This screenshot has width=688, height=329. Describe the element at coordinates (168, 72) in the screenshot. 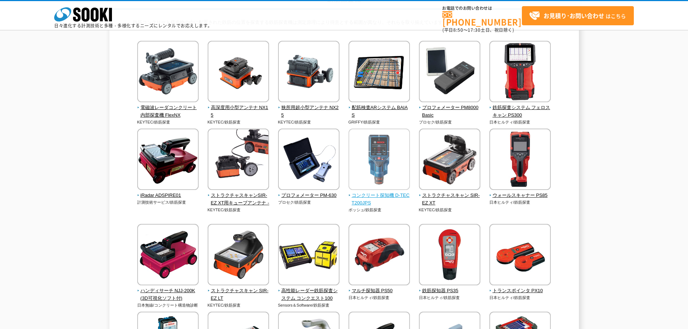

I see `img: 電磁波レーダコンクリート内部探査機 FlexNX` at that location.